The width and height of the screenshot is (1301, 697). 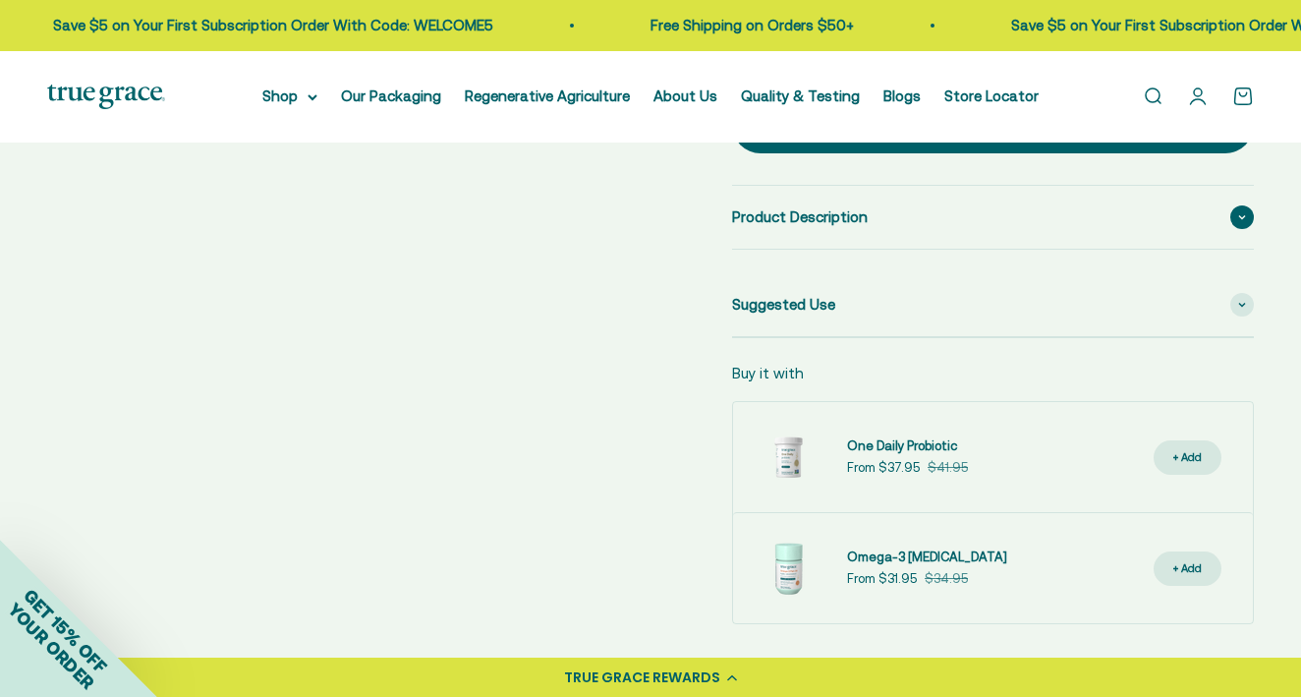 I want to click on img: Daily Probiotic forDigestive and Immune Support:* - 90 Billion CFU at time of manufacturing (30 B..., so click(x=788, y=457).